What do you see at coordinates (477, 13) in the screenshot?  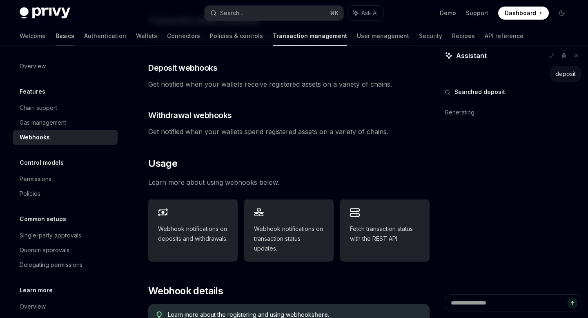 I see `a: Support` at bounding box center [477, 13].